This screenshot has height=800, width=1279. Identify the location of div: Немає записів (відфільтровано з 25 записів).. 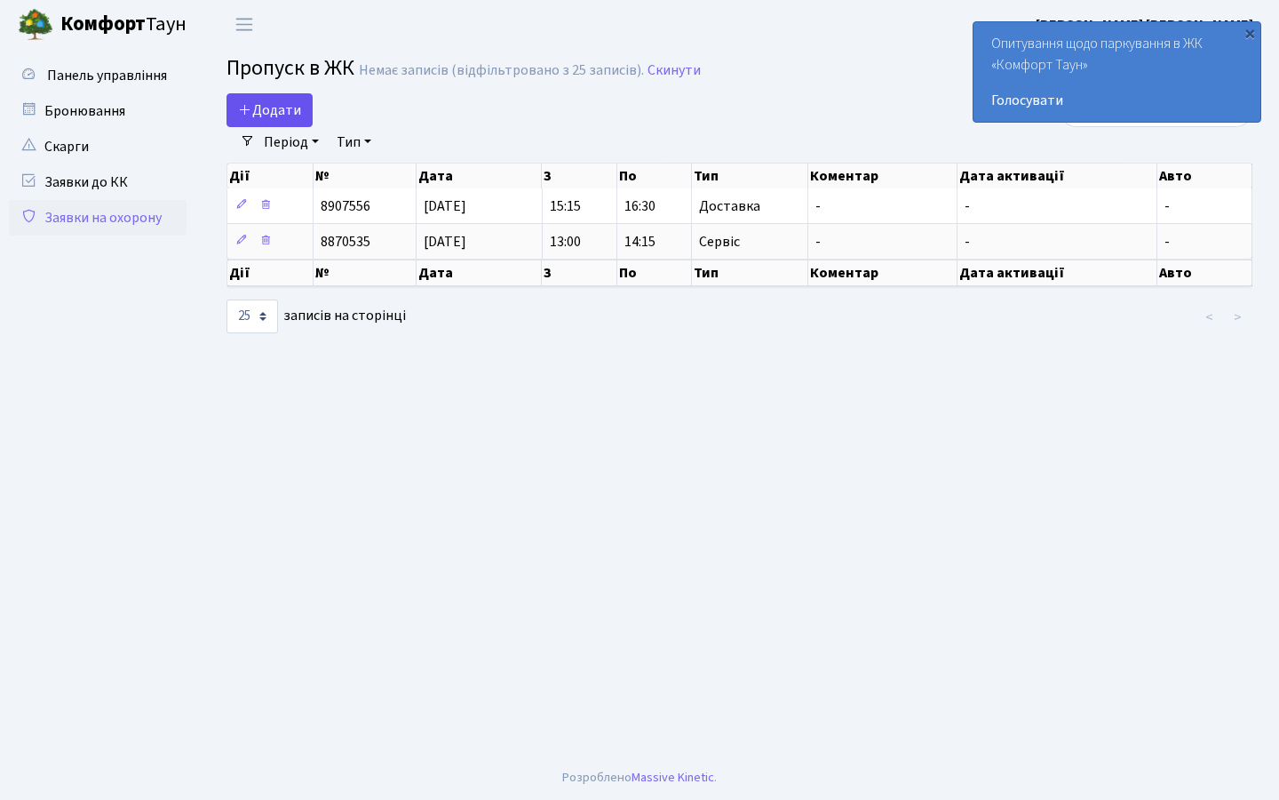
(501, 70).